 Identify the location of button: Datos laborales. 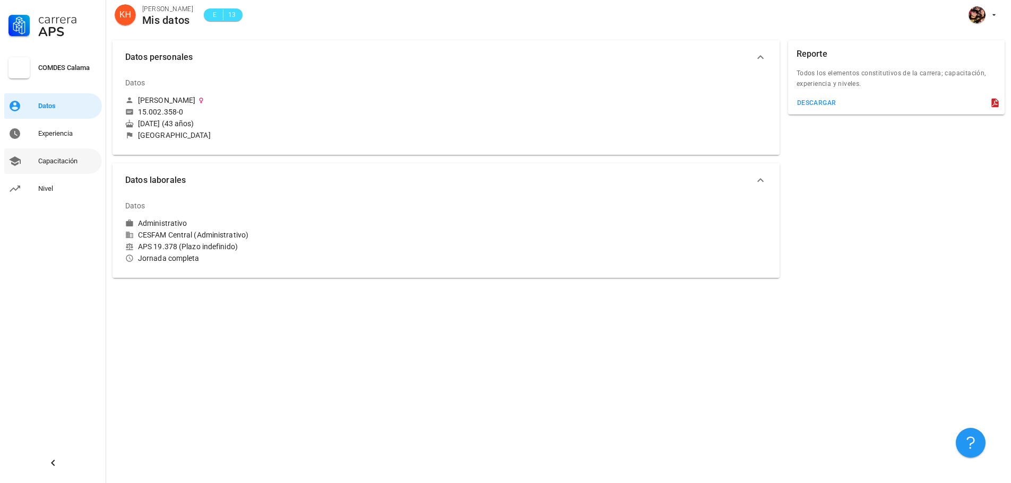
(446, 180).